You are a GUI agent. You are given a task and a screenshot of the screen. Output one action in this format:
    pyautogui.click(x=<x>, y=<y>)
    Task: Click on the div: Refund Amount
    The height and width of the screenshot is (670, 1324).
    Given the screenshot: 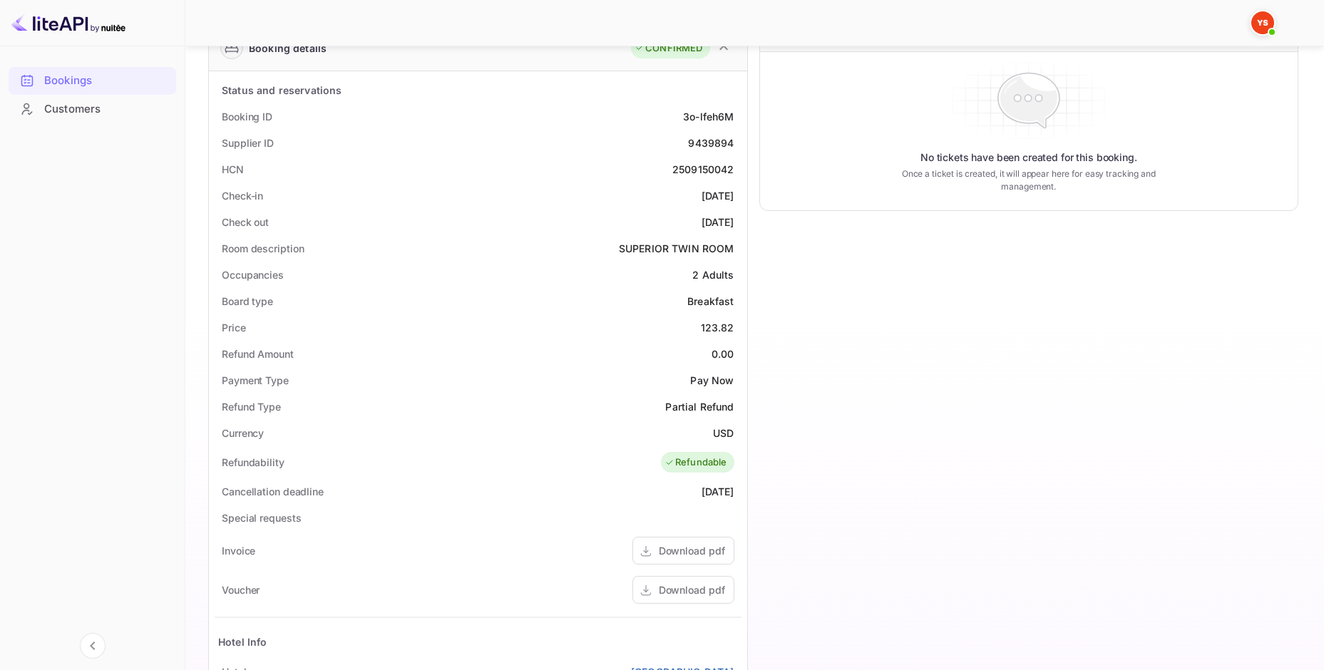 What is the action you would take?
    pyautogui.click(x=257, y=354)
    